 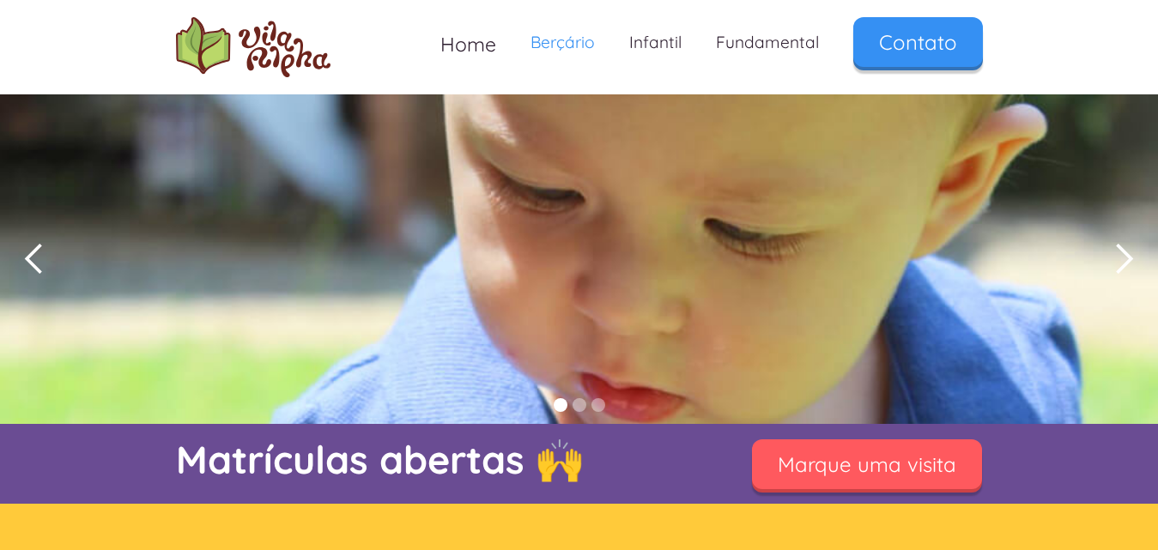 What do you see at coordinates (1123, 259) in the screenshot?
I see `div: next slide` at bounding box center [1123, 259].